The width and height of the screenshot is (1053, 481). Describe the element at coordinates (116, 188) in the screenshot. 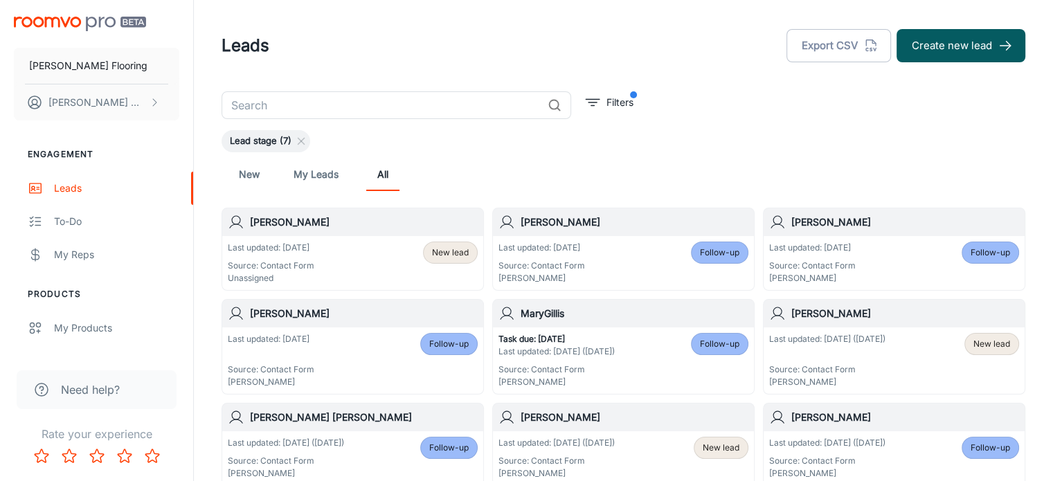

I see `div: Leads` at that location.